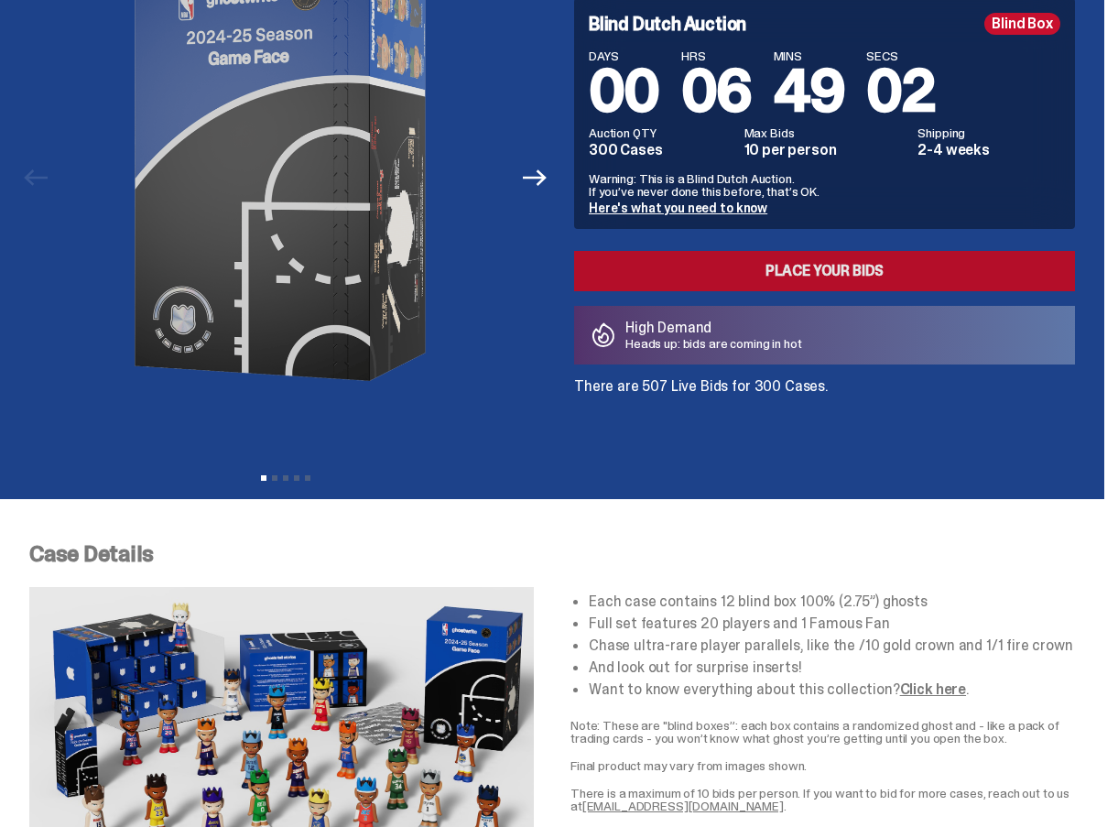 The width and height of the screenshot is (1118, 827). What do you see at coordinates (713, 328) in the screenshot?
I see `p: High Demand` at bounding box center [713, 328].